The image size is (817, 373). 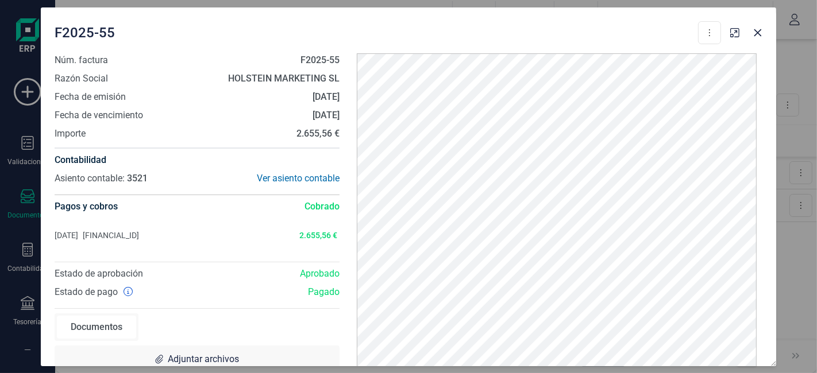 I want to click on span: Fecha de vencimiento, so click(x=99, y=115).